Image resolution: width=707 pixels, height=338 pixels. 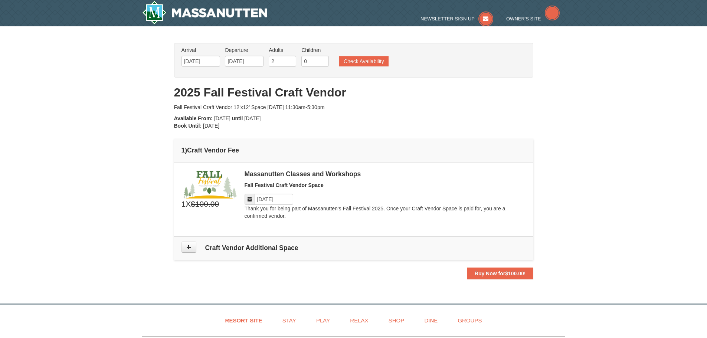 I want to click on a: Relax, so click(x=359, y=320).